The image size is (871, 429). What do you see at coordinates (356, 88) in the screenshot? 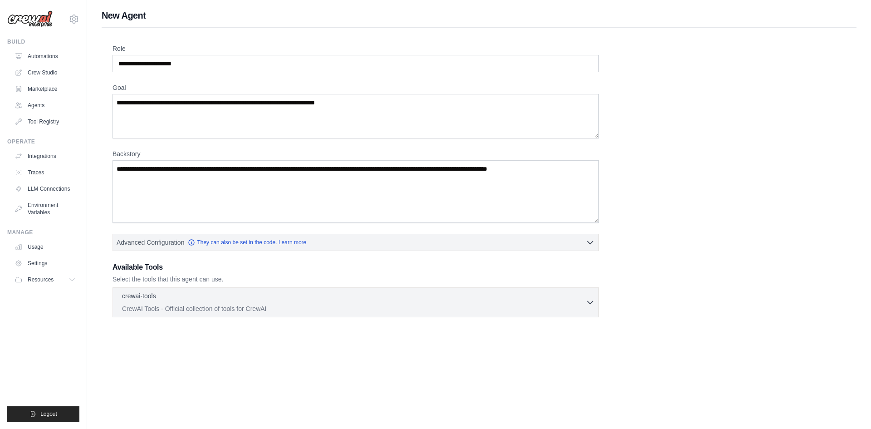
I see `label: Goal` at bounding box center [356, 88].